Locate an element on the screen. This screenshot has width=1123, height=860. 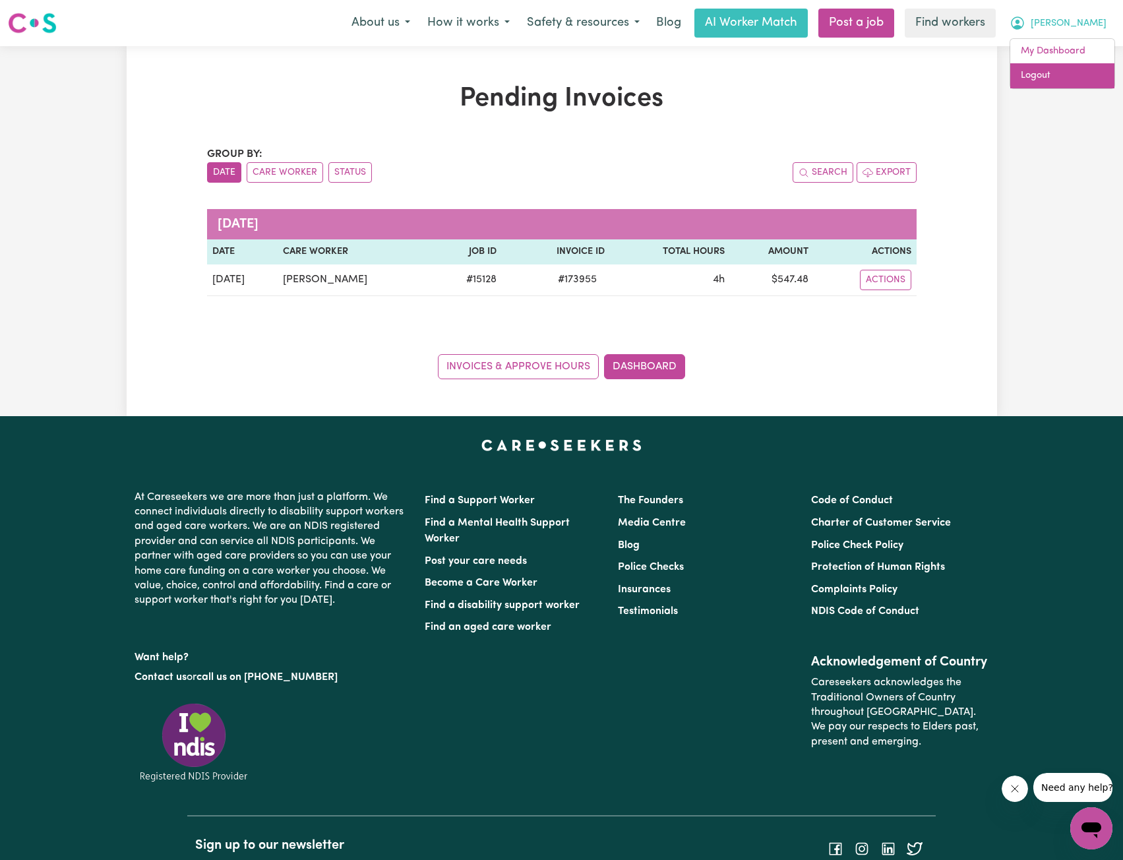
button: My Account is located at coordinates (1058, 23).